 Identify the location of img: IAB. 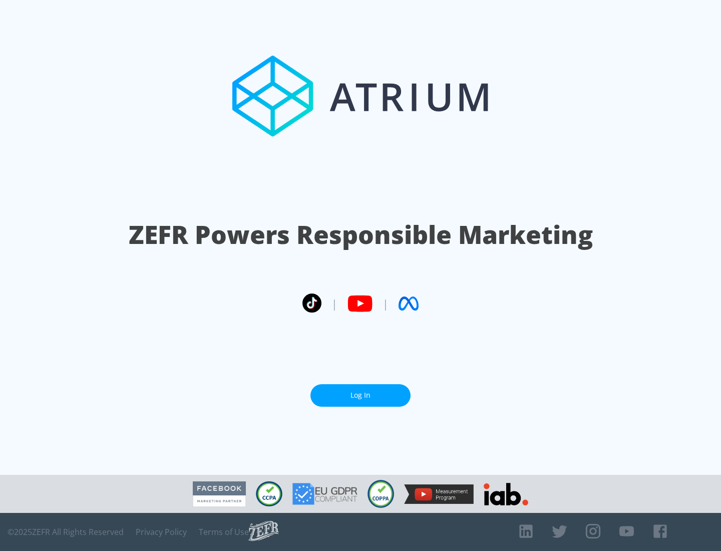
(506, 494).